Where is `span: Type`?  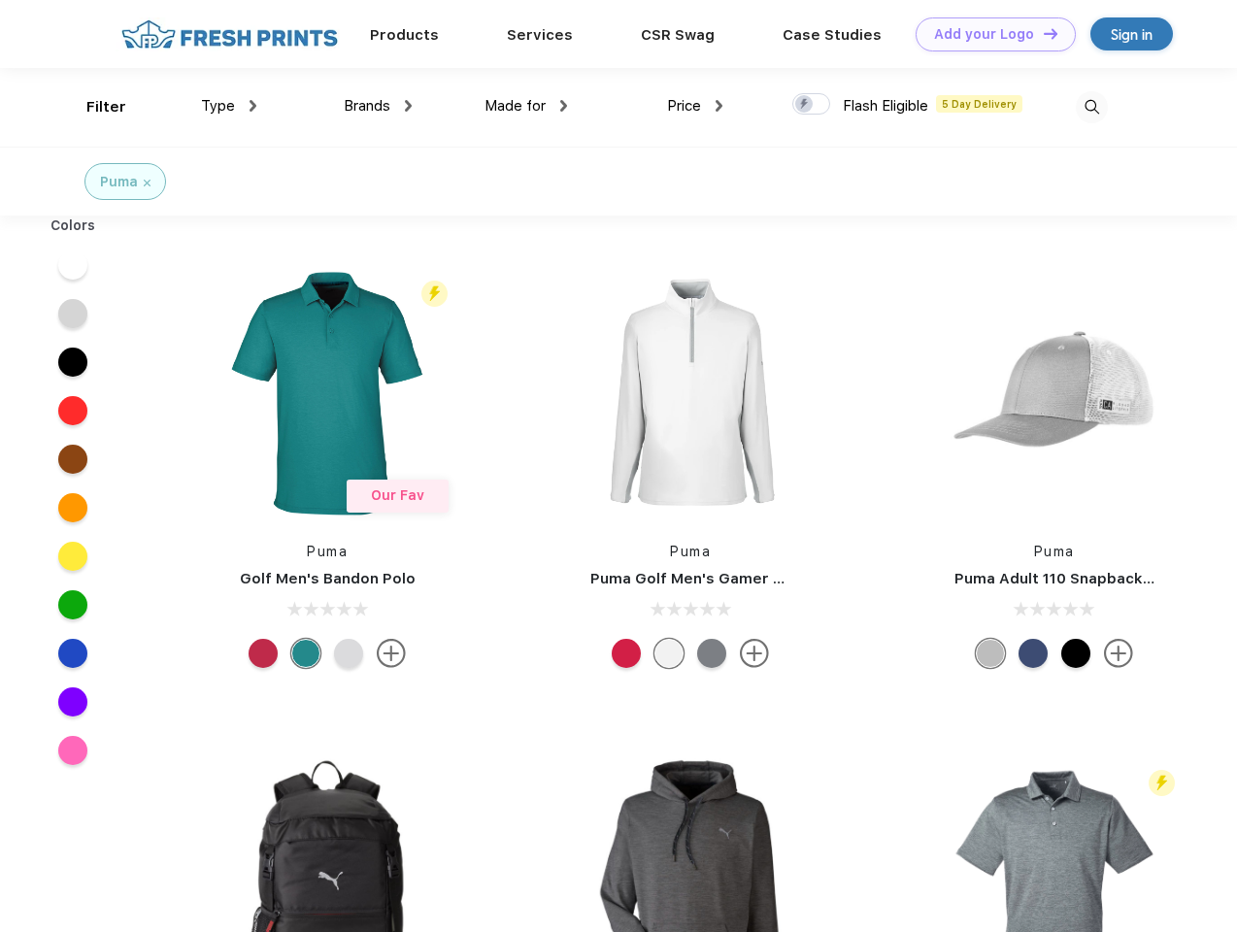 span: Type is located at coordinates (217, 106).